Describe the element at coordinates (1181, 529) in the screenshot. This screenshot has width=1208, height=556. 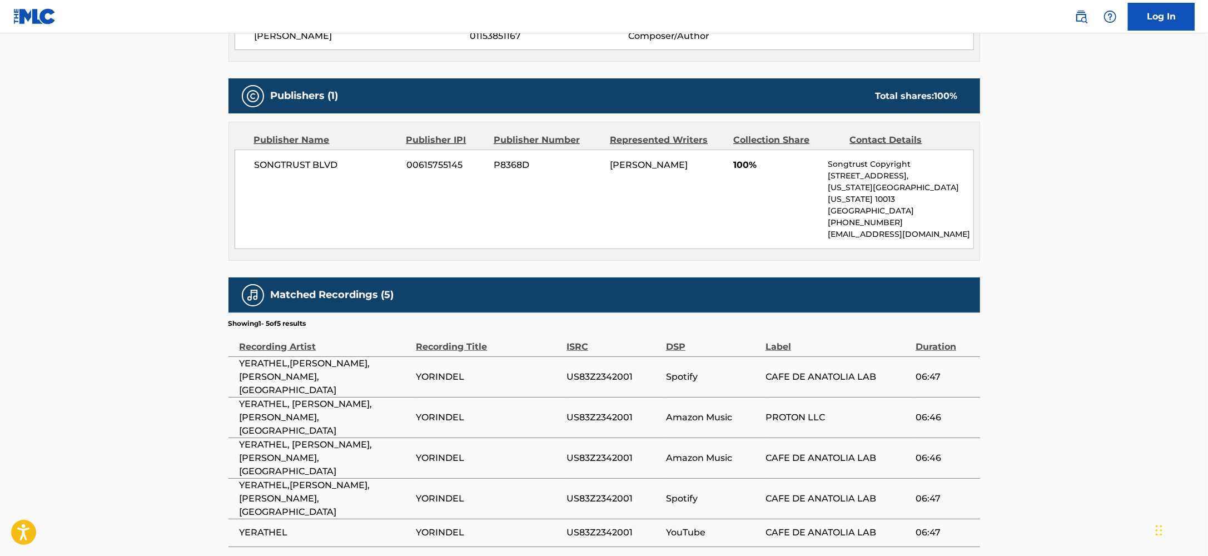
I see `div: Chat Widget` at that location.